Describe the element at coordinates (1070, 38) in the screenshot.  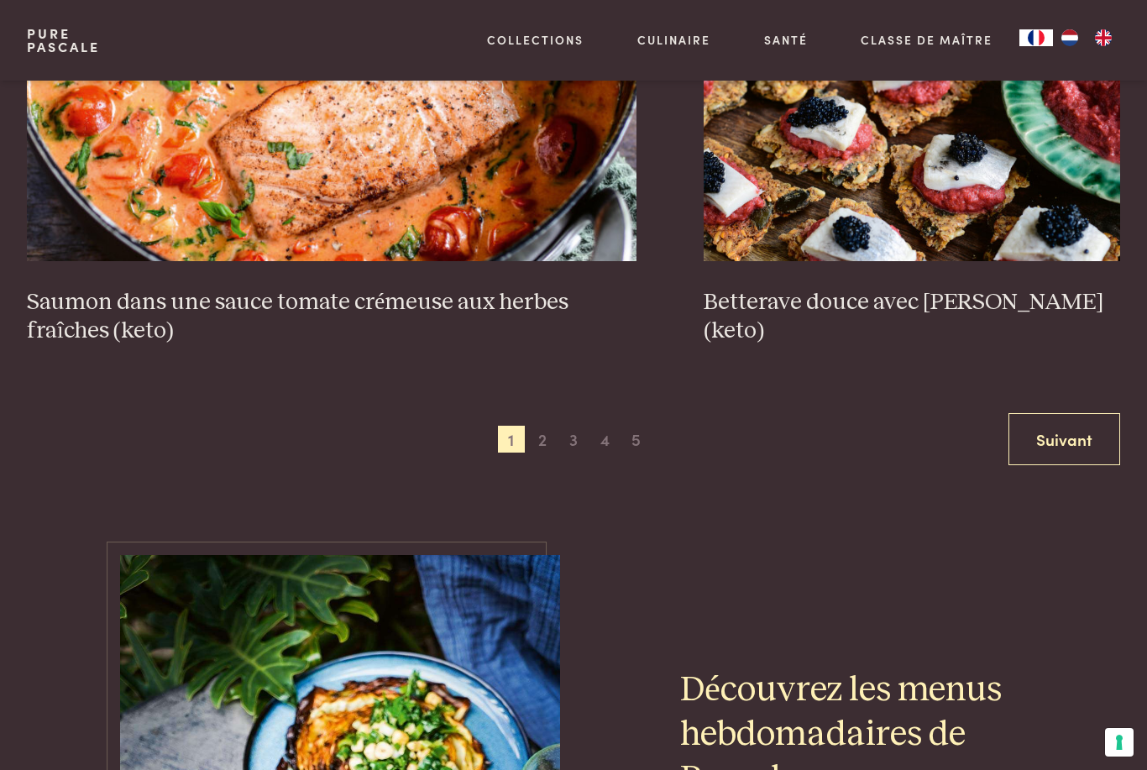
I see `aside: Language selected: Français` at that location.